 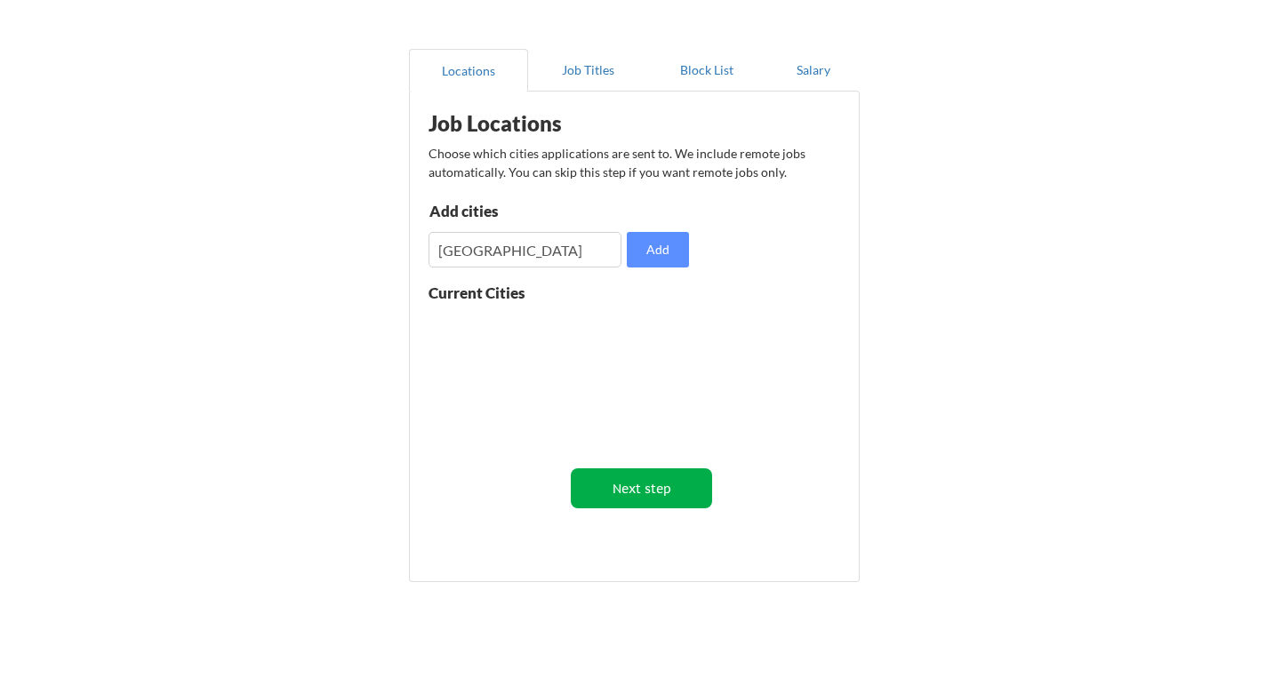 I want to click on div: Add cities, so click(x=521, y=211).